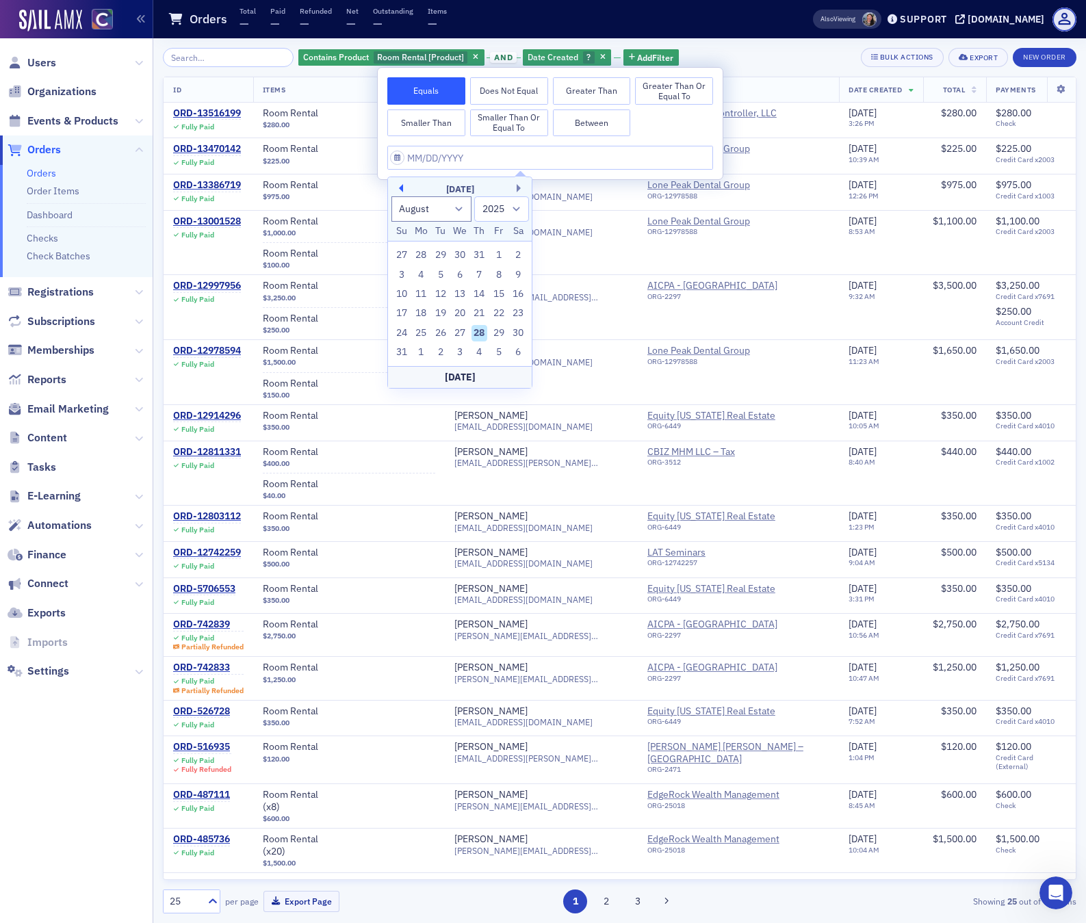 The image size is (1086, 923). I want to click on a: ORD-12811331, so click(207, 452).